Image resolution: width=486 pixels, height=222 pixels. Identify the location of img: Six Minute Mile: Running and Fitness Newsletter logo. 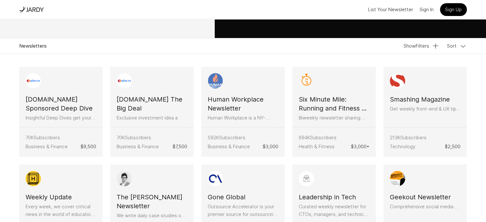
(306, 81).